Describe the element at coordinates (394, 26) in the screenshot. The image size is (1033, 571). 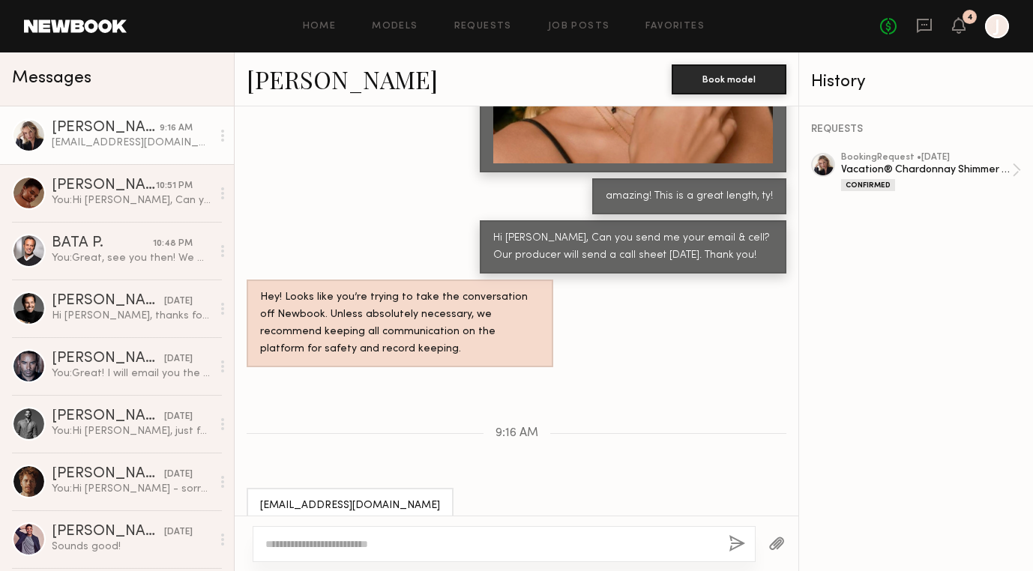
I see `a: Models` at that location.